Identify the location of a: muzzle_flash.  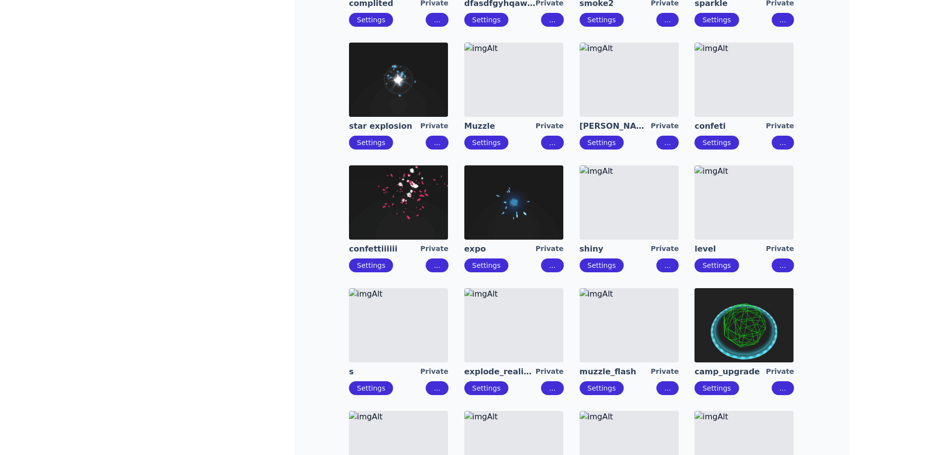
(615, 372).